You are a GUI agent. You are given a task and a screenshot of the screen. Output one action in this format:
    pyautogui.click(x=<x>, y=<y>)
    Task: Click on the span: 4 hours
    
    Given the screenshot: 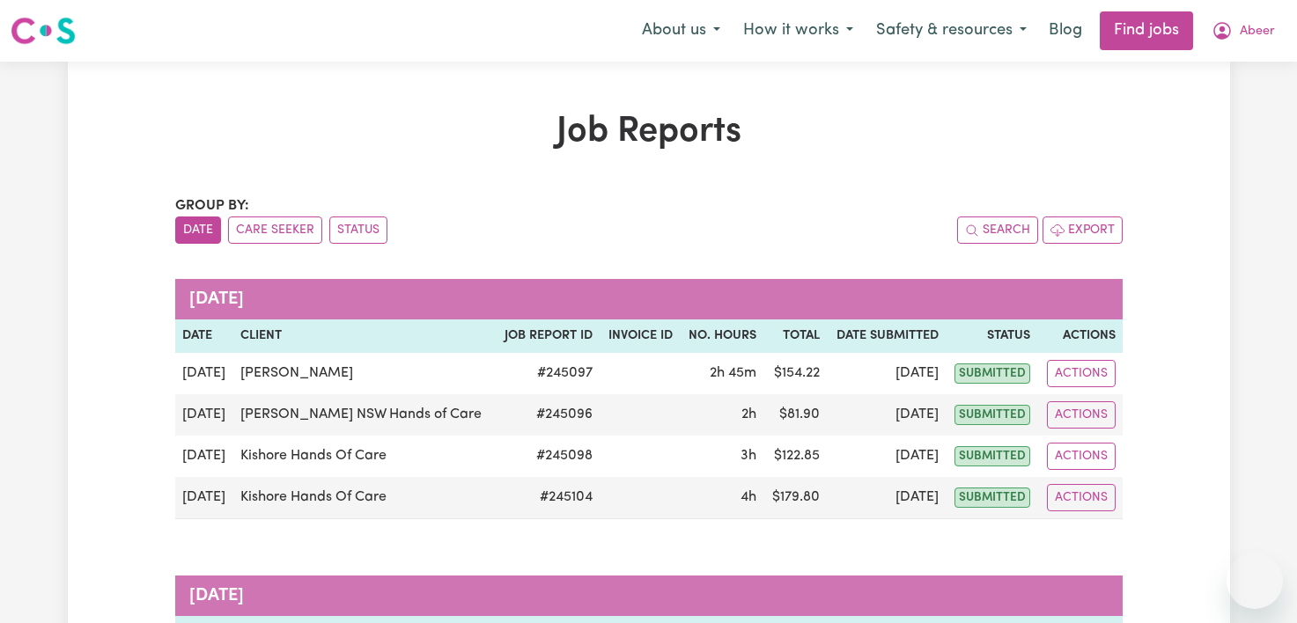 What is the action you would take?
    pyautogui.click(x=748, y=497)
    